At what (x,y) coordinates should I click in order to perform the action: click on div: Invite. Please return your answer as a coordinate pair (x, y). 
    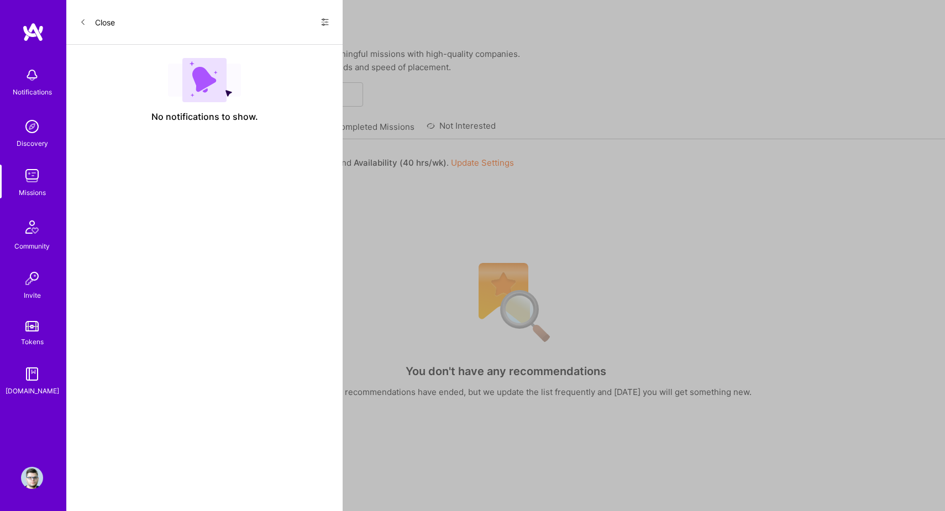
    Looking at the image, I should click on (32, 295).